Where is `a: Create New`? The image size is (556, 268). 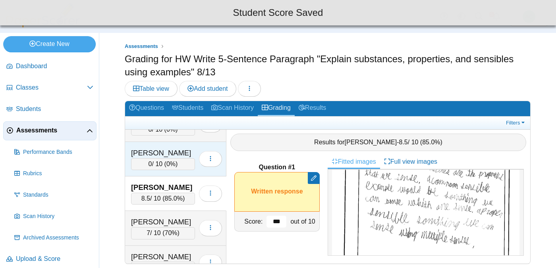
a: Create New is located at coordinates (49, 44).